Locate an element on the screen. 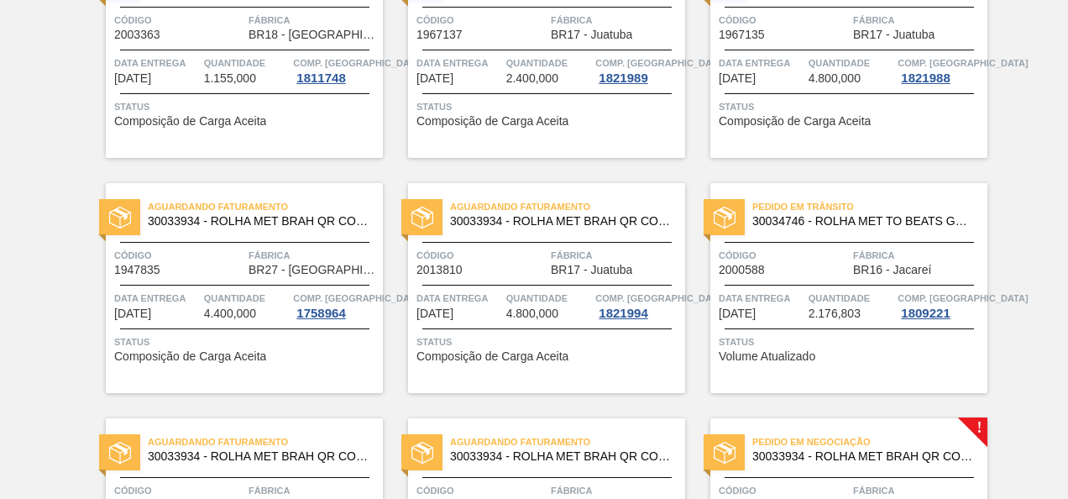 The image size is (1068, 499). span: Volume Atualizado is located at coordinates (766, 356).